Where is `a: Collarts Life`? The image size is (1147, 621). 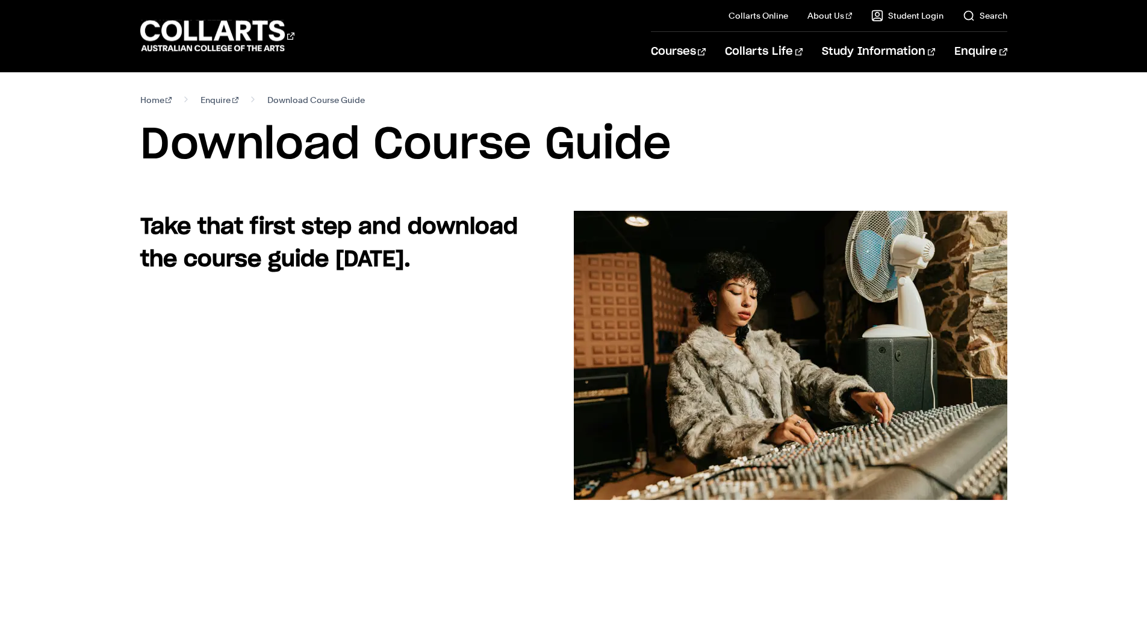
a: Collarts Life is located at coordinates (763, 52).